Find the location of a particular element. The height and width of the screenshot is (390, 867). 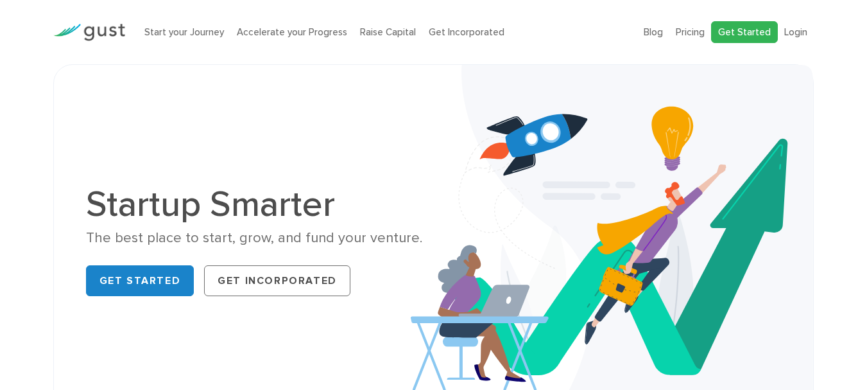

a: Accelerate your Progress is located at coordinates (292, 32).